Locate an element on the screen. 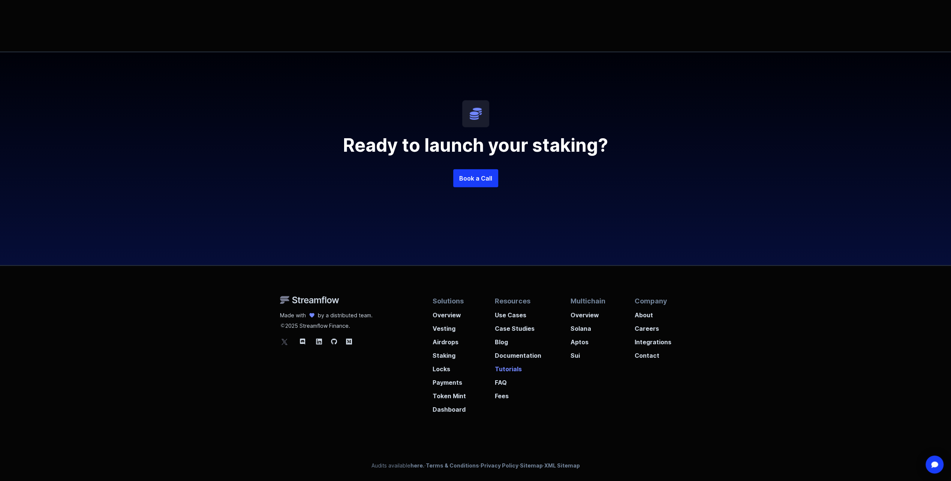  p: Sui is located at coordinates (588, 354).